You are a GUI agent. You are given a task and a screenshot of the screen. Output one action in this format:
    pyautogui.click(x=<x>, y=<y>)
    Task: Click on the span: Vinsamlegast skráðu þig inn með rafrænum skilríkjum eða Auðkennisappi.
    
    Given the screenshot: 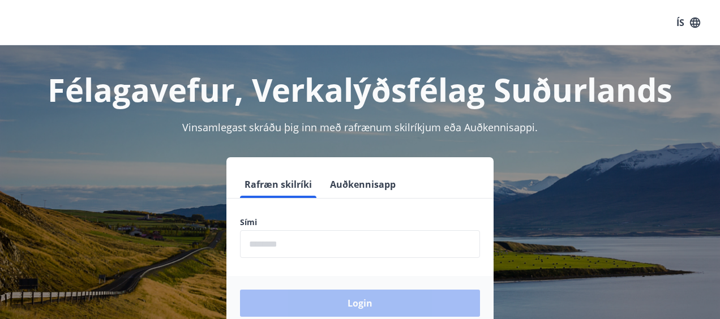 What is the action you would take?
    pyautogui.click(x=360, y=127)
    